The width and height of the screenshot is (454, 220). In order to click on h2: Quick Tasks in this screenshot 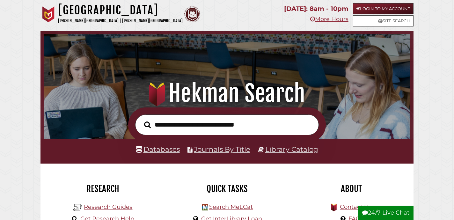, I will do `click(227, 189)`.